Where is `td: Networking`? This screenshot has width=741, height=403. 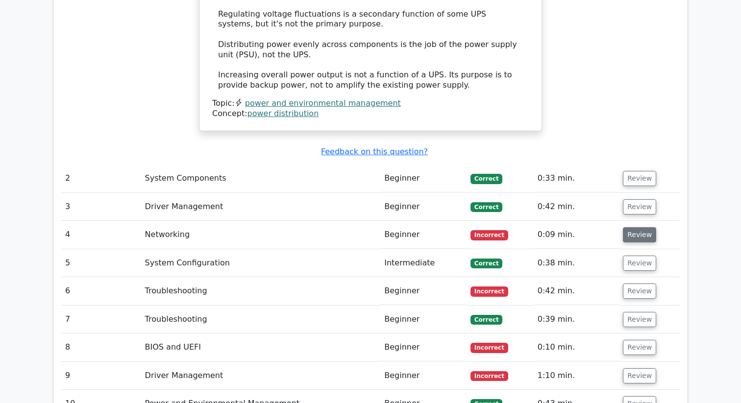
td: Networking is located at coordinates (261, 235).